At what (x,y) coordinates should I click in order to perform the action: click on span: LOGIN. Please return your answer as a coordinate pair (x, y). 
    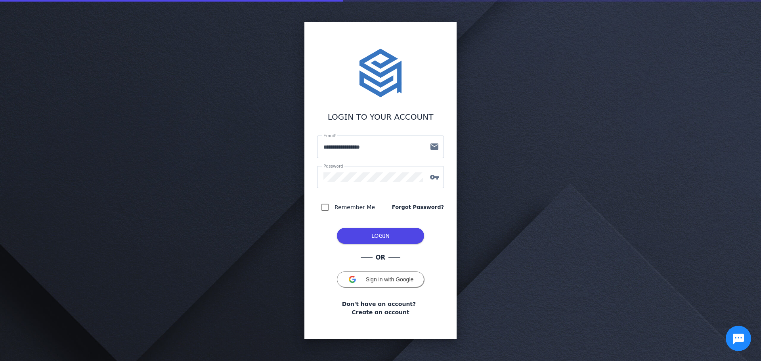
    Looking at the image, I should click on (380, 236).